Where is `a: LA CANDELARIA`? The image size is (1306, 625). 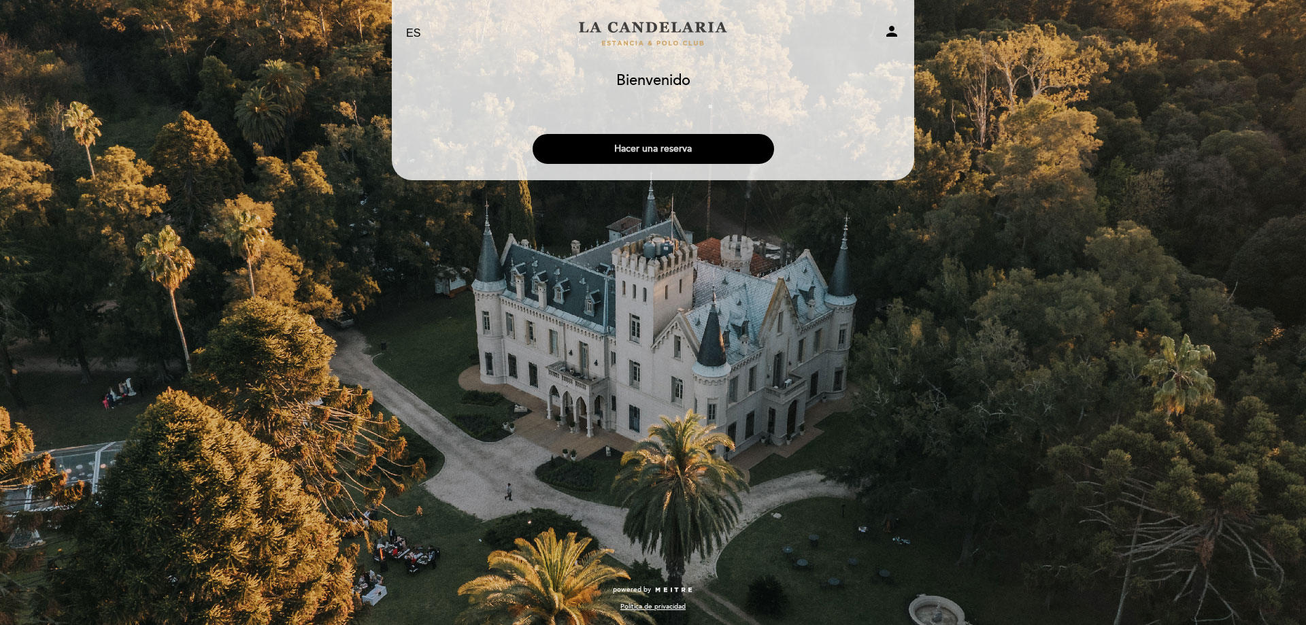
a: LA CANDELARIA is located at coordinates (653, 33).